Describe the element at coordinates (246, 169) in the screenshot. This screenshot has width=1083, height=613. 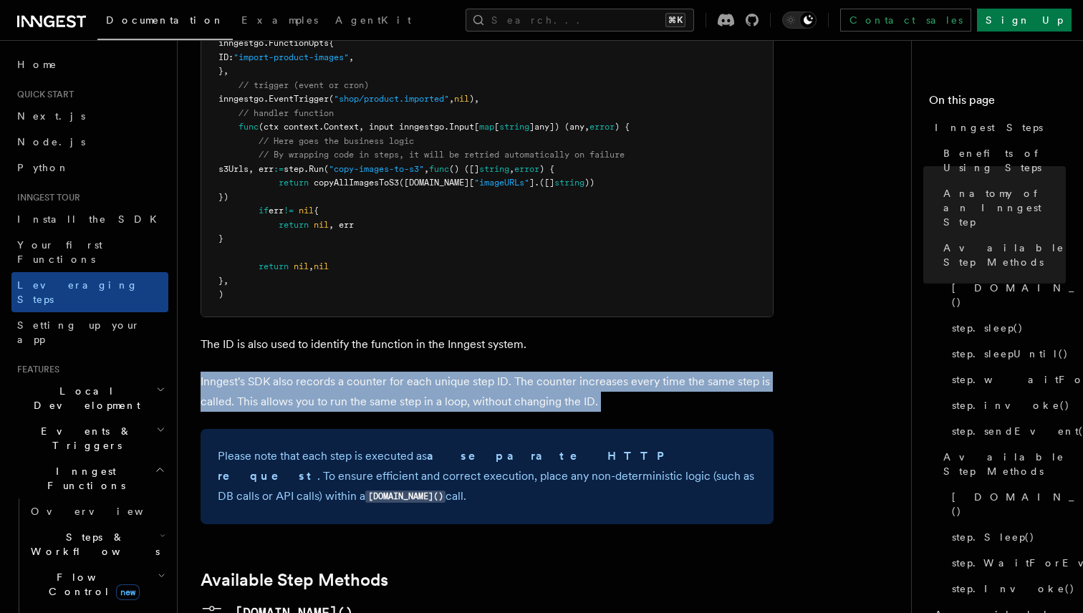
I see `span: s3Urls, err` at that location.